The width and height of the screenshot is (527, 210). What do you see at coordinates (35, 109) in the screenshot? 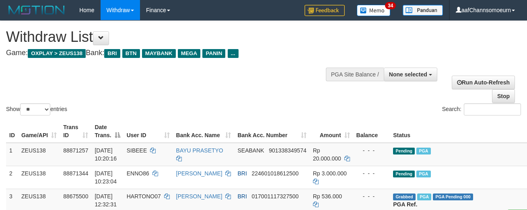
I see `select: Showentries` at bounding box center [35, 109].